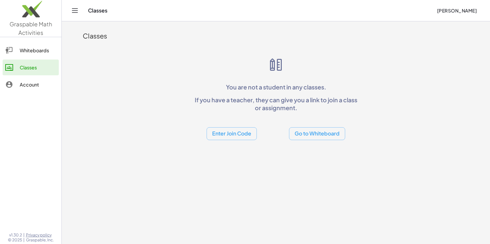  Describe the element at coordinates (40, 240) in the screenshot. I see `span: Graspable, Inc.` at that location.